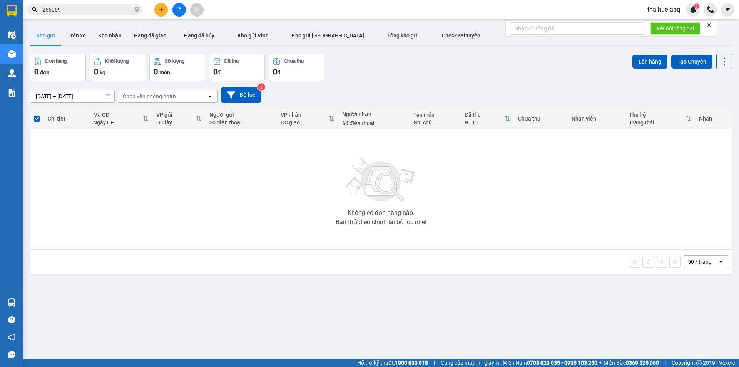 The image size is (739, 367). What do you see at coordinates (403, 35) in the screenshot?
I see `span: Tổng kho gửi` at bounding box center [403, 35].